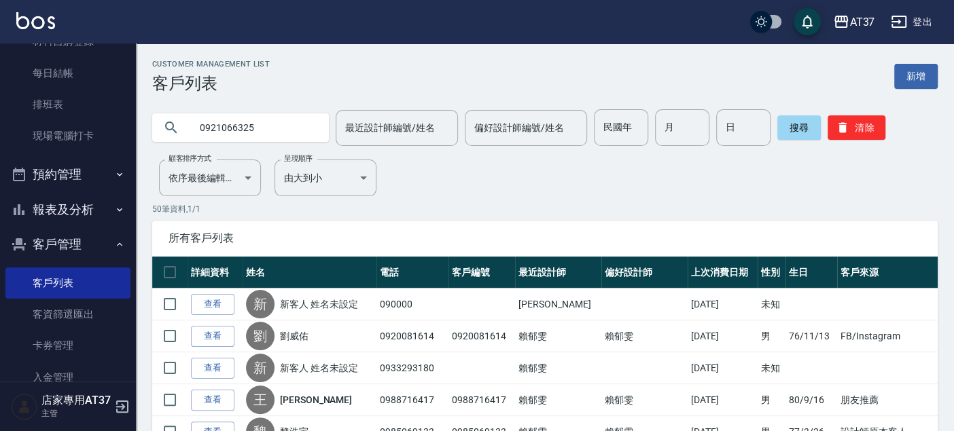 The image size is (954, 431). I want to click on div: 王, so click(260, 400).